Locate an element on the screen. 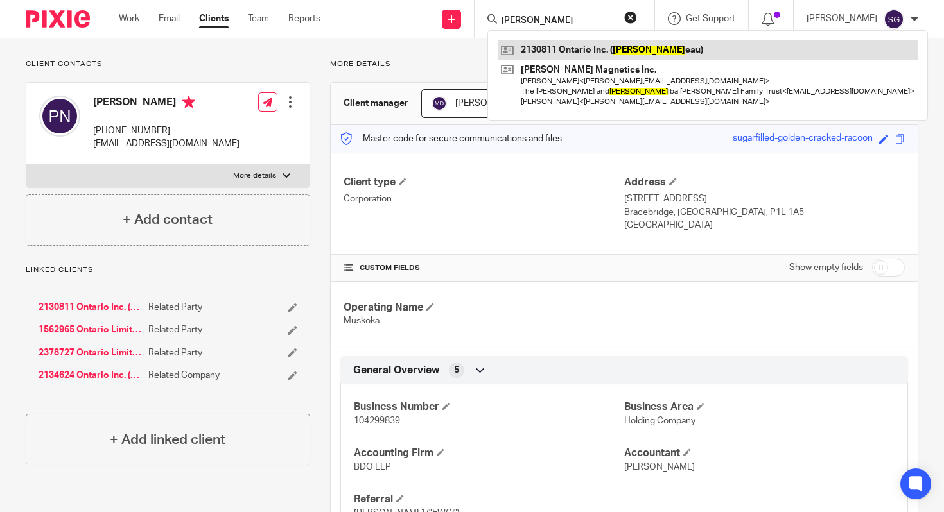 This screenshot has width=944, height=512. div: sugarfilled-golden-cracked-racoon is located at coordinates (802, 139).